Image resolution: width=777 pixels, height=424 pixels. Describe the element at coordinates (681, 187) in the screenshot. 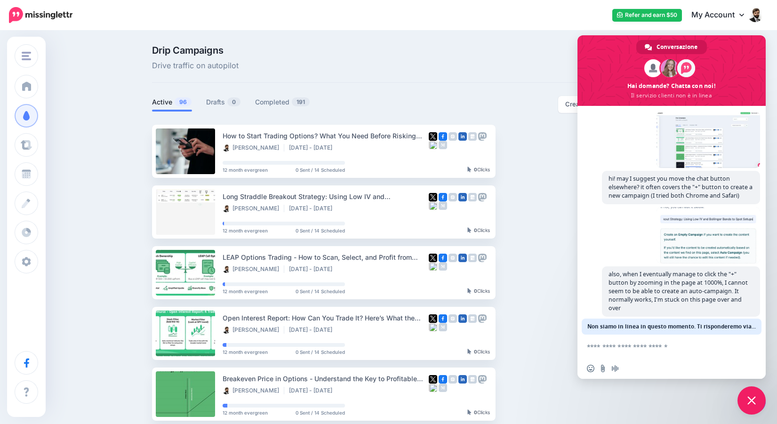

I see `span: hi! may I suggest you move the chat button elsewhere? it often covers the "+" button to create a ...` at that location.